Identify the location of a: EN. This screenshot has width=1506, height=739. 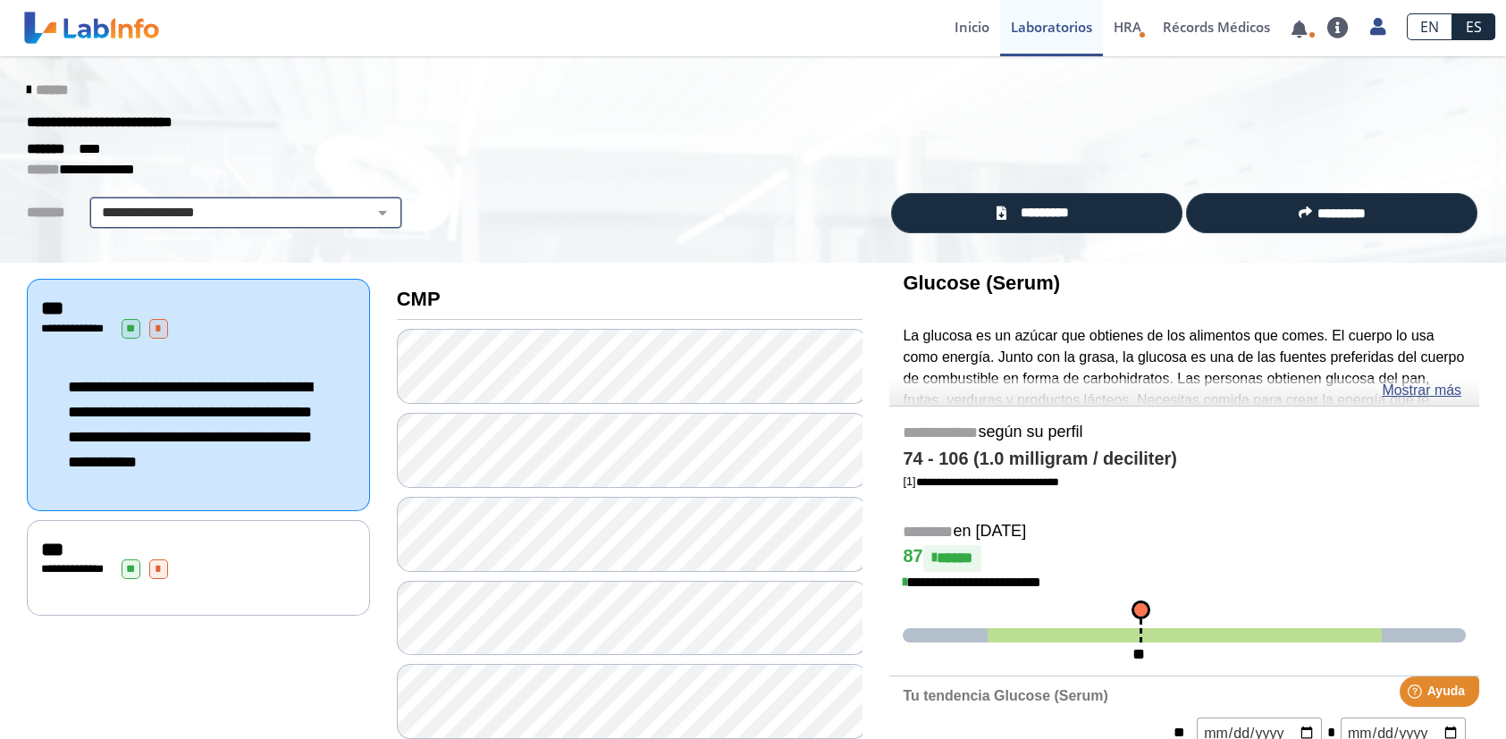
(1429, 27).